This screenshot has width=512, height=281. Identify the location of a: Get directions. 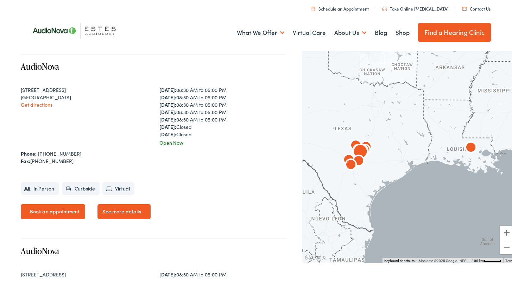
(37, 103).